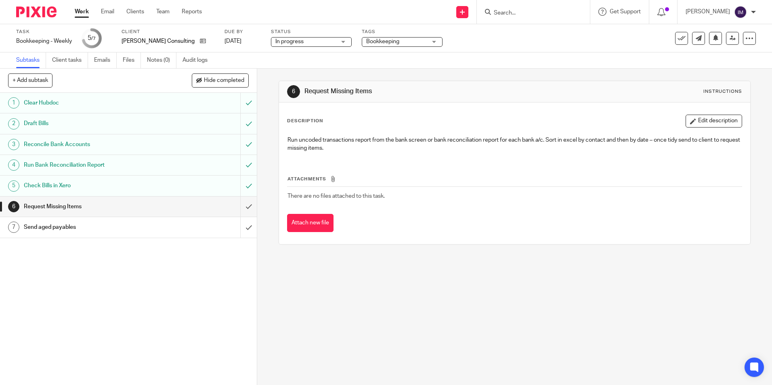  I want to click on h1: Reconcile Bank Accounts, so click(93, 144).